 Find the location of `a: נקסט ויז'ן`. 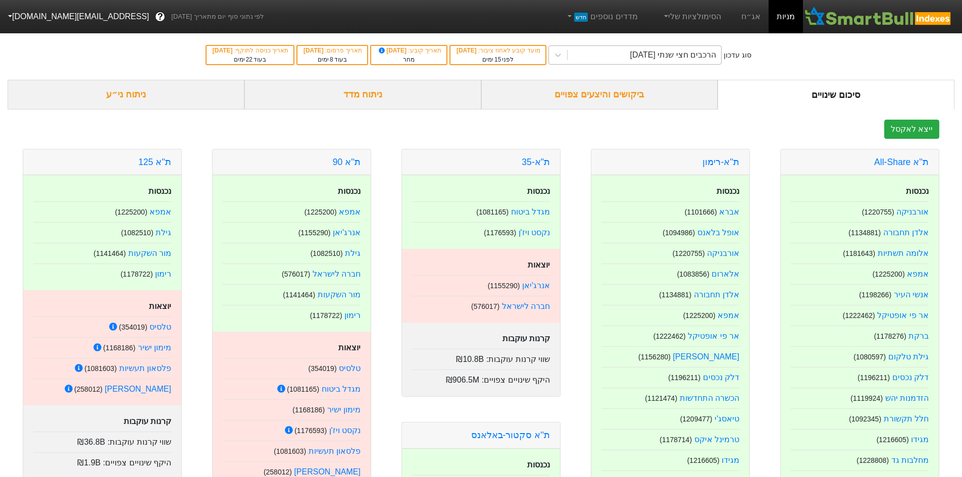

a: נקסט ויז'ן is located at coordinates (345, 430).